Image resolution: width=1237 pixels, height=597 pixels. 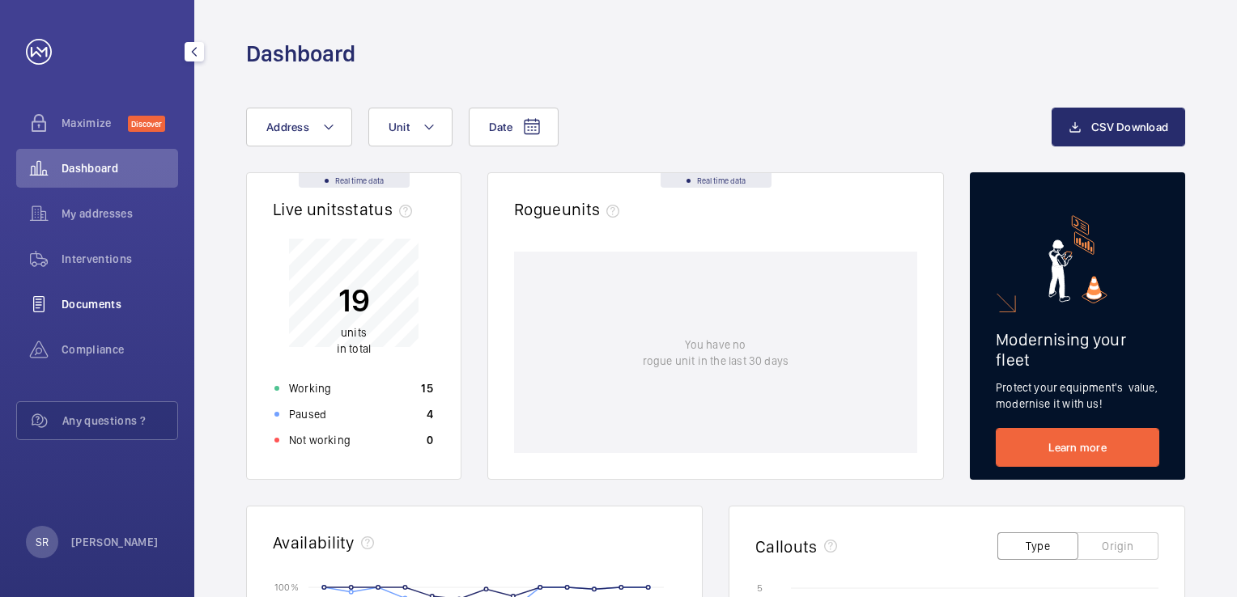 I want to click on span: Discover, so click(x=147, y=124).